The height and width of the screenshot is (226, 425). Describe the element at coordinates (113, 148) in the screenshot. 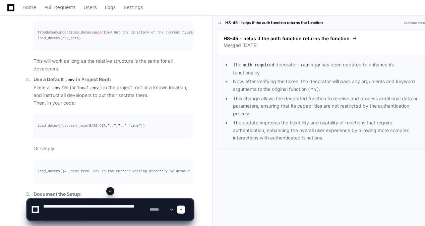

I see `p: Or simply:` at that location.